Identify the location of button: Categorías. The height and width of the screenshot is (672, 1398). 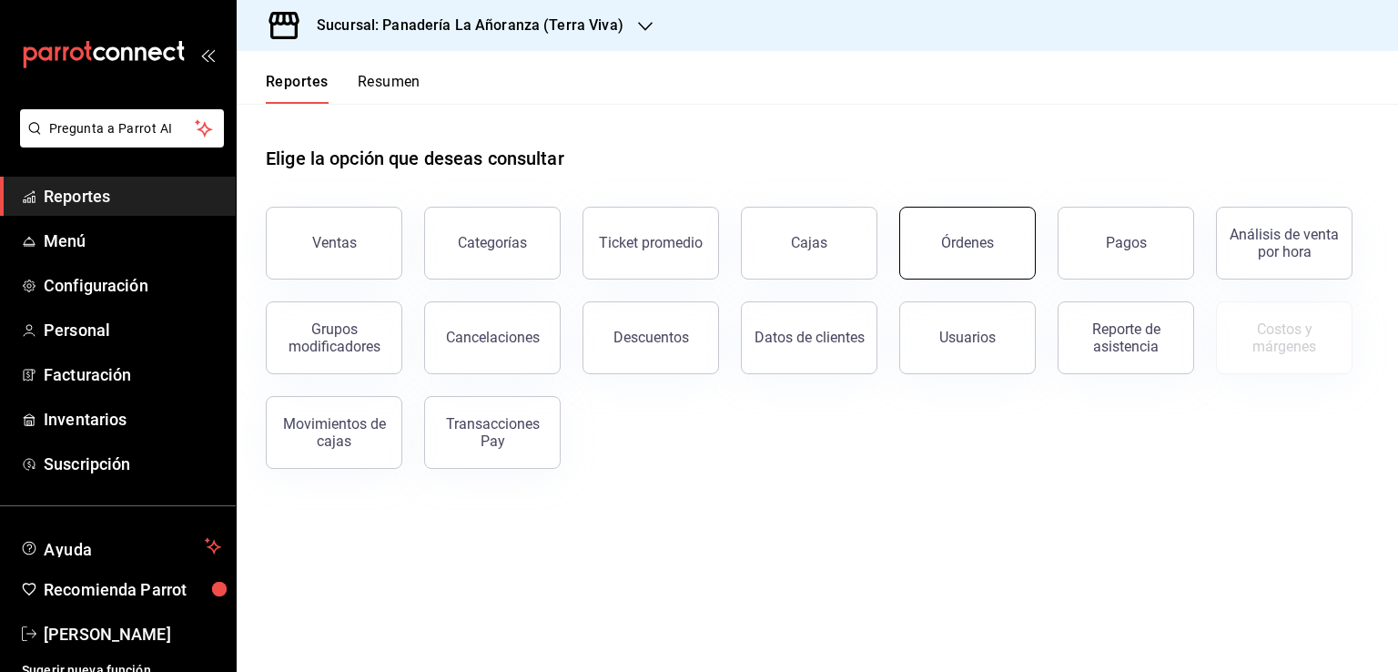
(492, 243).